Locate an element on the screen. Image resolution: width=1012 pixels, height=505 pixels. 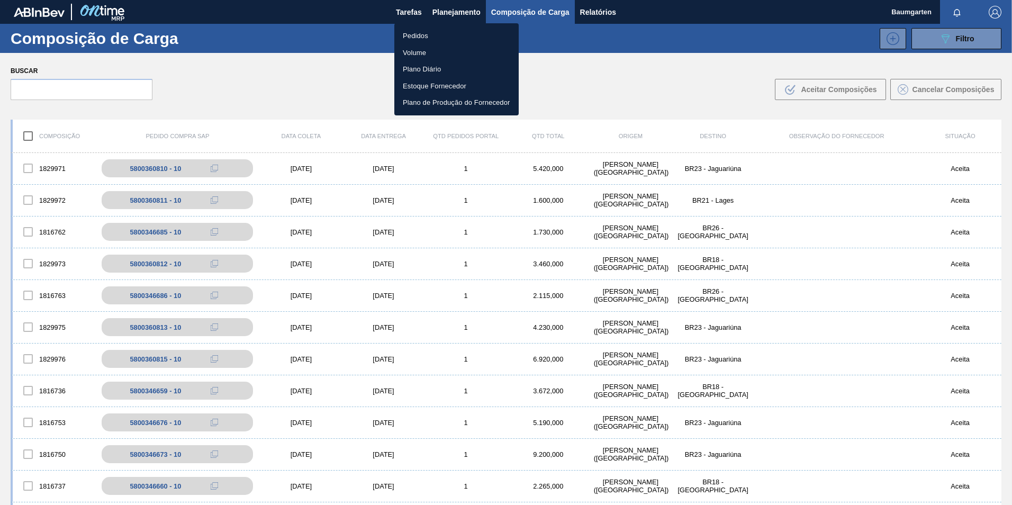
li: Volume is located at coordinates (456, 53).